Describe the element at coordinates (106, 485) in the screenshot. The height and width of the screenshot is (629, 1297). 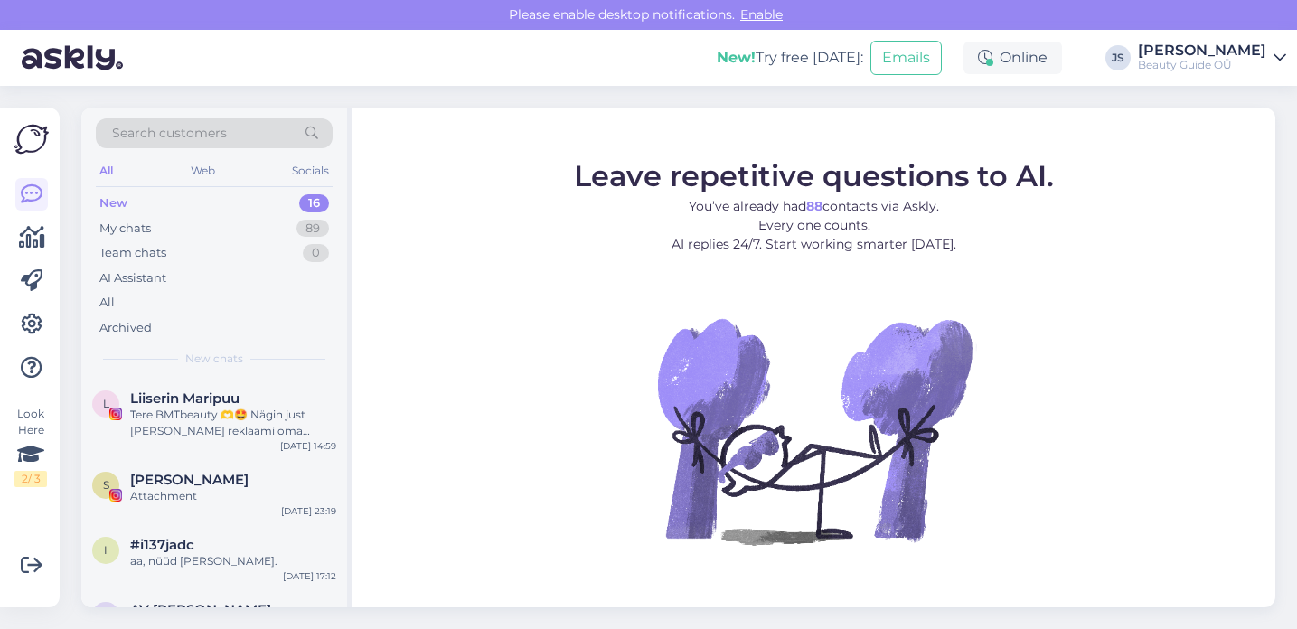
I see `span: S` at that location.